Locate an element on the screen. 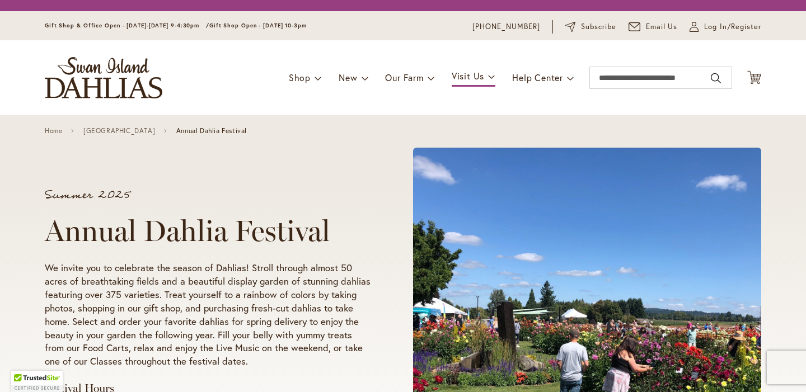 Image resolution: width=806 pixels, height=392 pixels. span: Our Farm is located at coordinates (404, 77).